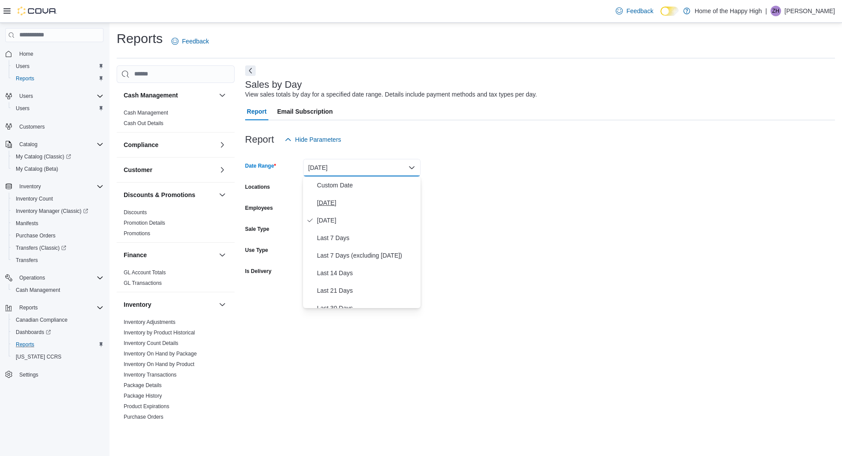  Describe the element at coordinates (41, 248) in the screenshot. I see `span: Transfers (Classic)` at that location.